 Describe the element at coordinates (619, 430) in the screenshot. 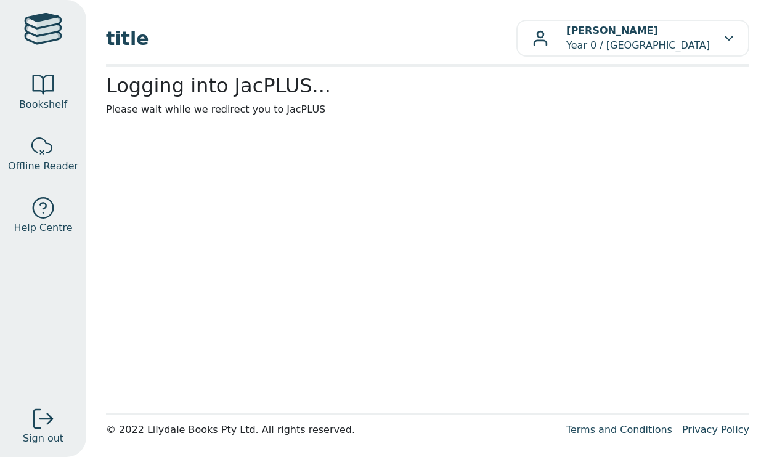

I see `a: Terms and Conditions` at that location.